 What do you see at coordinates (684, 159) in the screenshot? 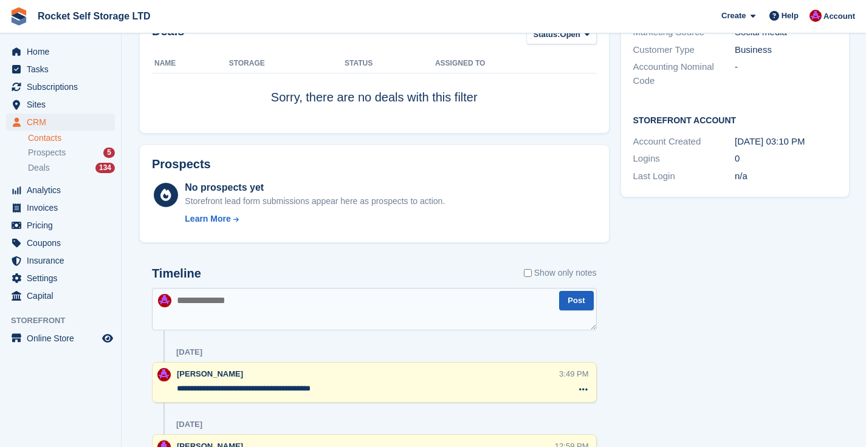
I see `div: Logins` at bounding box center [684, 159].